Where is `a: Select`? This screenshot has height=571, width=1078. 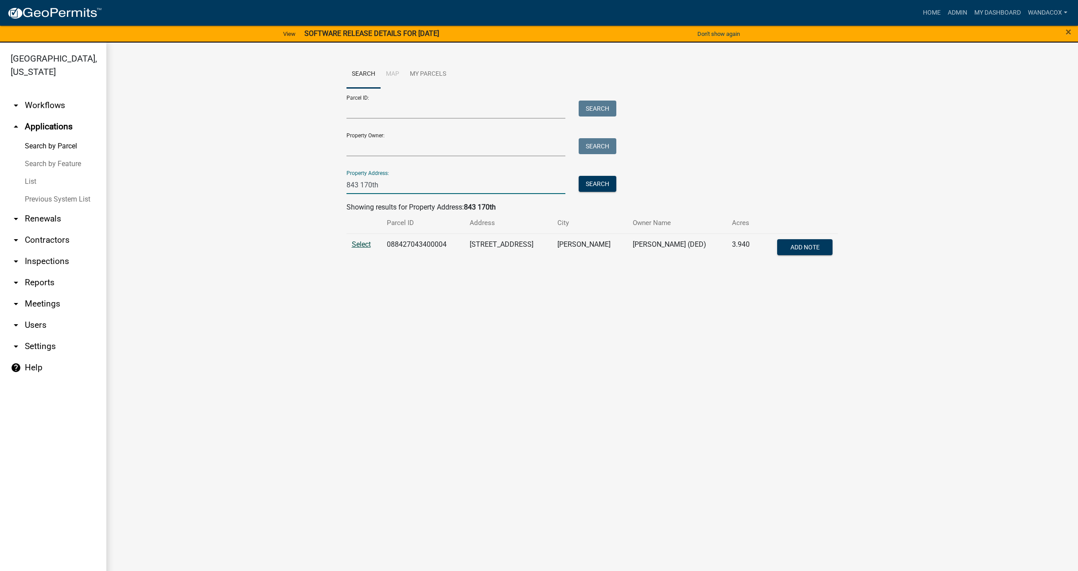
a: Select is located at coordinates (361, 244).